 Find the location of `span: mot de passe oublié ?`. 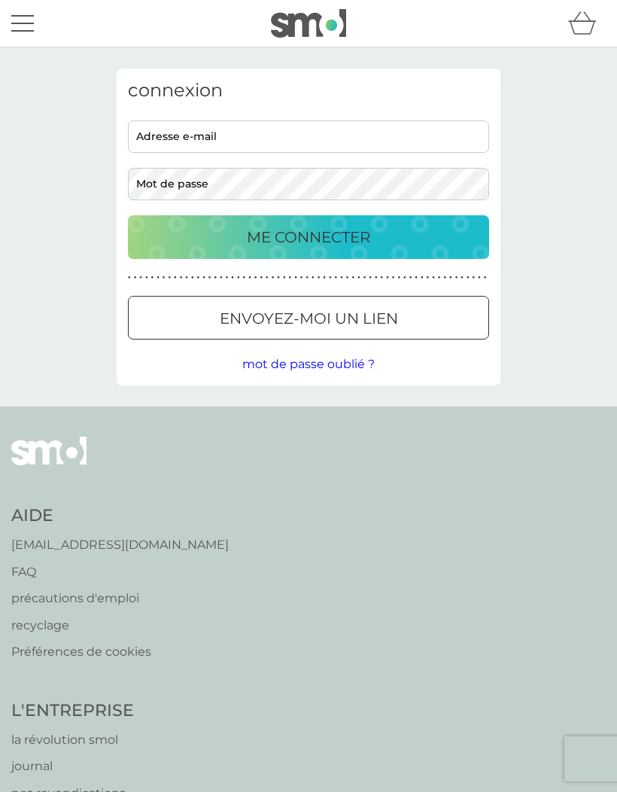

span: mot de passe oublié ? is located at coordinates (309, 364).